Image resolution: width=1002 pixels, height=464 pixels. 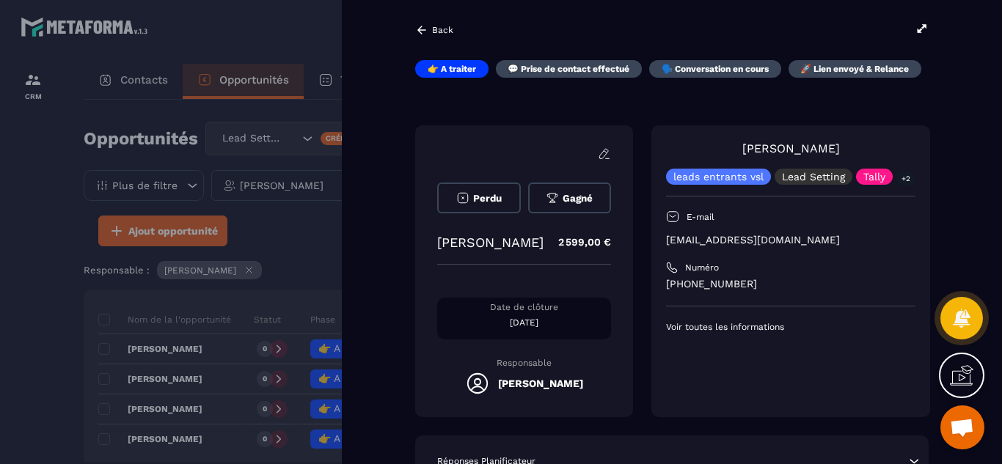 What do you see at coordinates (715, 69) in the screenshot?
I see `p: 🗣️ Conversation en cours` at bounding box center [715, 69].